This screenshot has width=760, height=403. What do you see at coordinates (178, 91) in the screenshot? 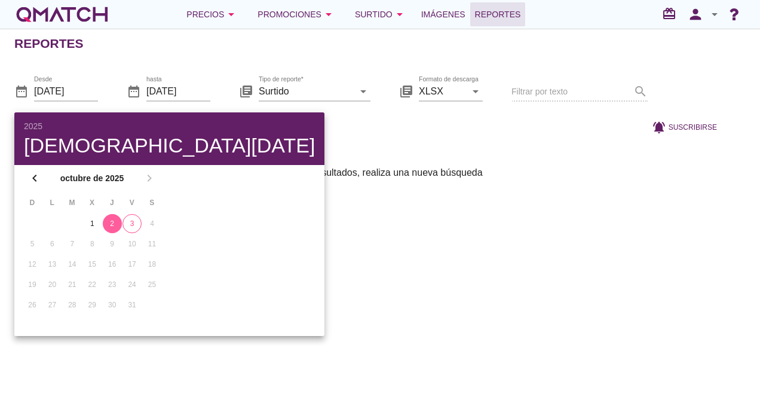
I see `input: hasta` at bounding box center [178, 91].